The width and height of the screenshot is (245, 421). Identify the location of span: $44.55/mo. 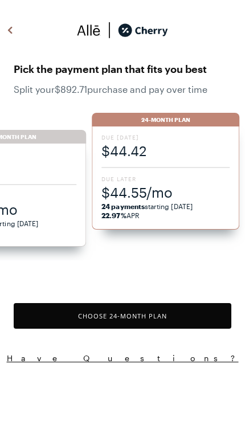
(165, 192).